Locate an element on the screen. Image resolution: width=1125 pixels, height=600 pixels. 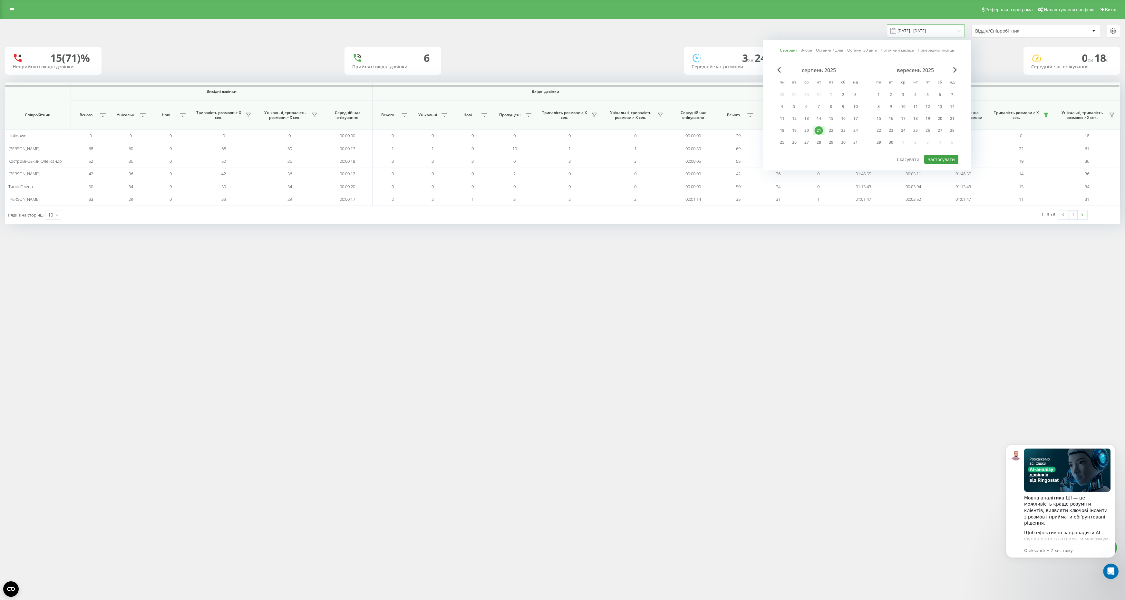
div: пт 19 вер 2025 р. is located at coordinates (928, 119).